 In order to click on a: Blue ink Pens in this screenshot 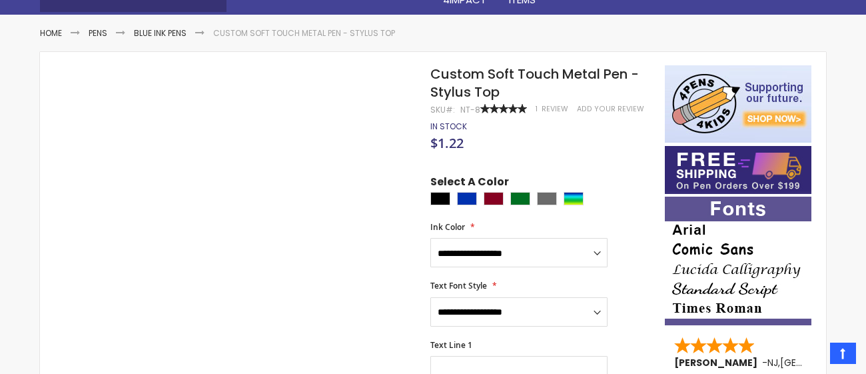, I will do `click(160, 33)`.